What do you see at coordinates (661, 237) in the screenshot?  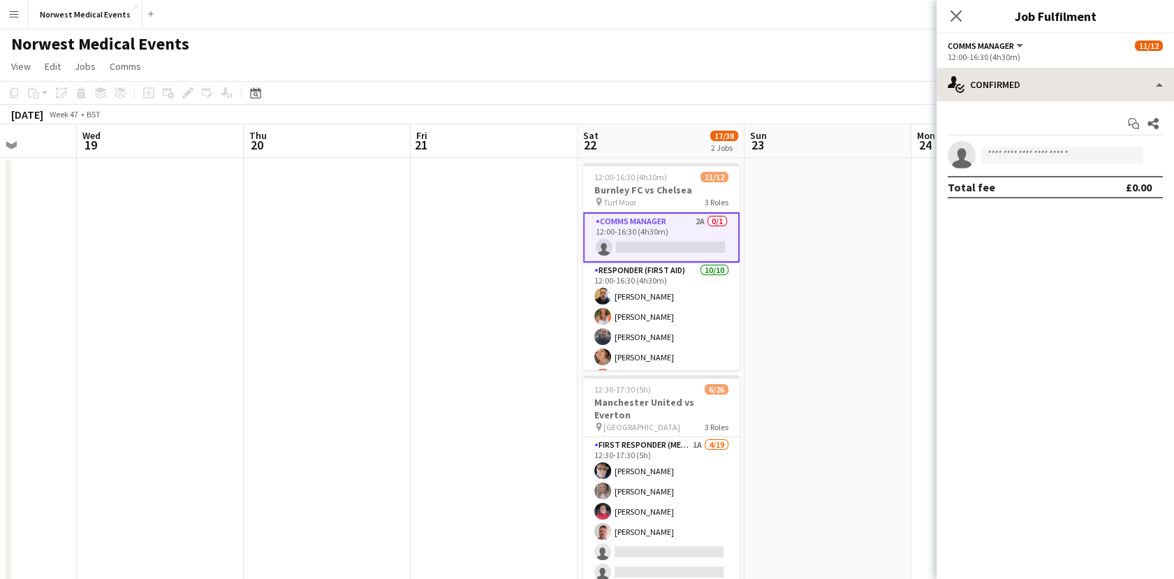 I see `app-card-role: Comms Manager2A0/112:00-16:30 (4h30m)` at bounding box center [661, 237].